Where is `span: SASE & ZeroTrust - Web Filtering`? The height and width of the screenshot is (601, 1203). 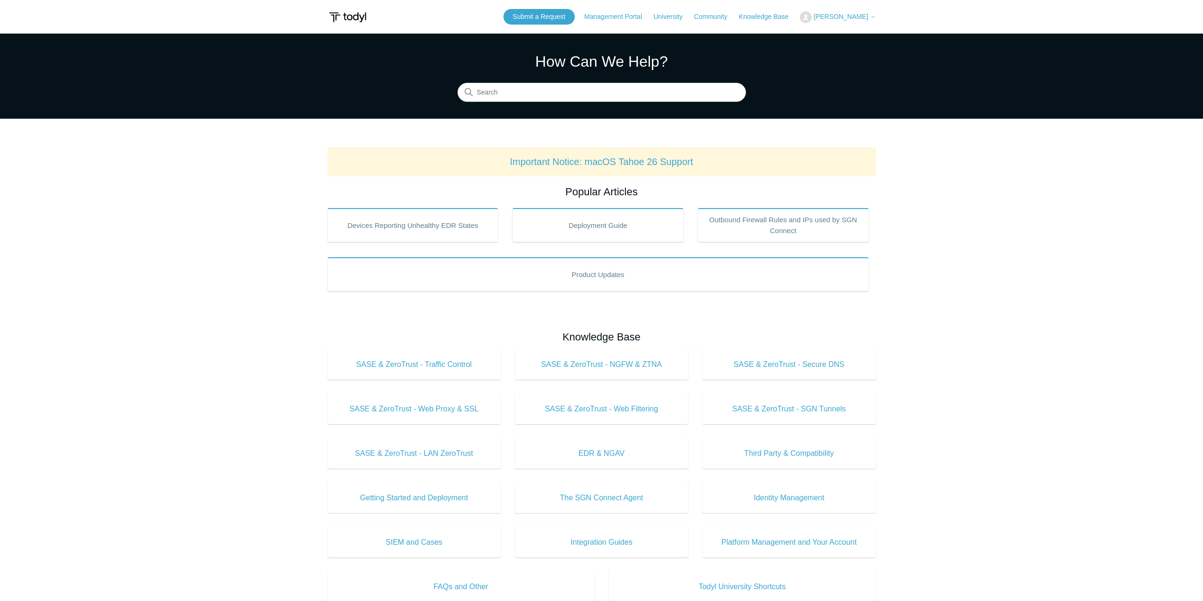 span: SASE & ZeroTrust - Web Filtering is located at coordinates (601, 409).